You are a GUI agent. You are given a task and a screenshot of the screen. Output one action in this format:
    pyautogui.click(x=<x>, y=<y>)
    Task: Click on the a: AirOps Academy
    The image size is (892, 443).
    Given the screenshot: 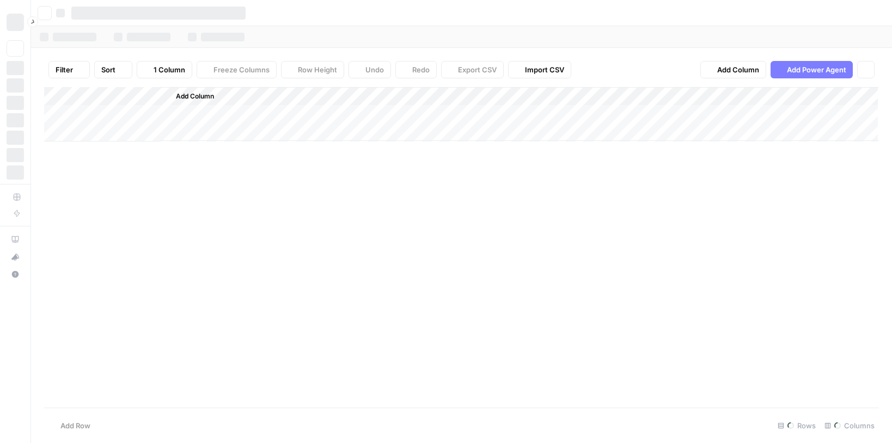 What is the action you would take?
    pyautogui.click(x=15, y=240)
    